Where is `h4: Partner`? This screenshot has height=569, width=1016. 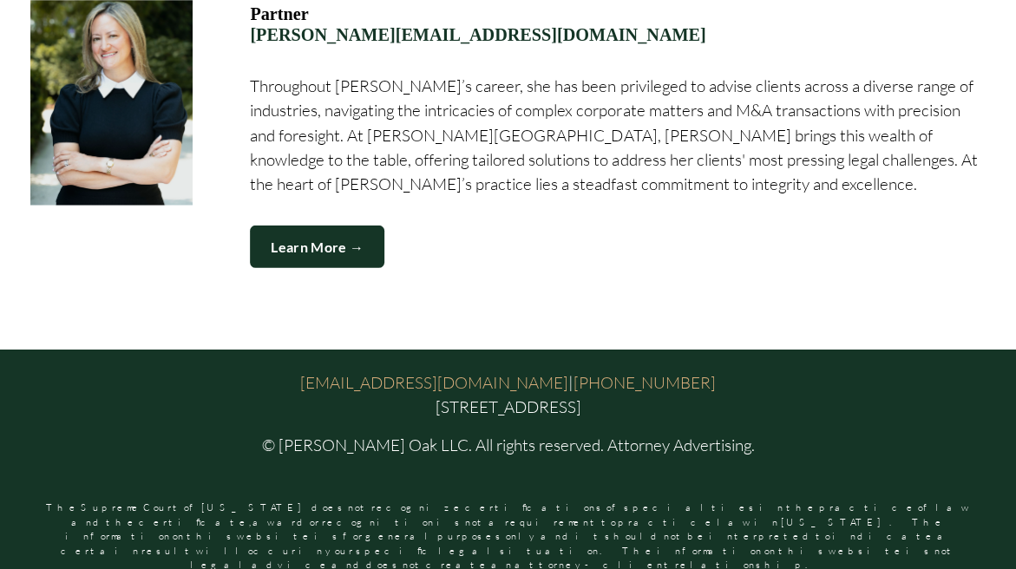
h4: Partner is located at coordinates (618, 25).